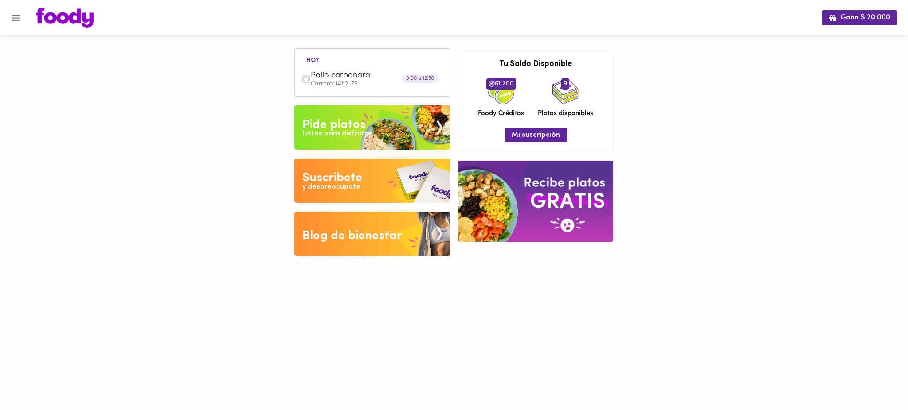 The height and width of the screenshot is (410, 908). Describe the element at coordinates (420, 79) in the screenshot. I see `div: 9:00 a 12:30` at that location.